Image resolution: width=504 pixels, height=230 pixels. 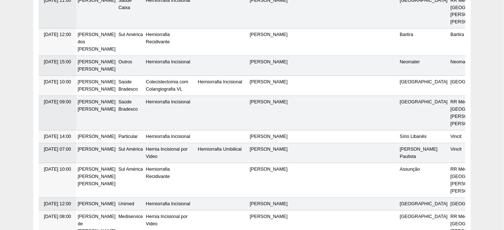 What do you see at coordinates (130, 204) in the screenshot?
I see `td: Unimed` at bounding box center [130, 204].